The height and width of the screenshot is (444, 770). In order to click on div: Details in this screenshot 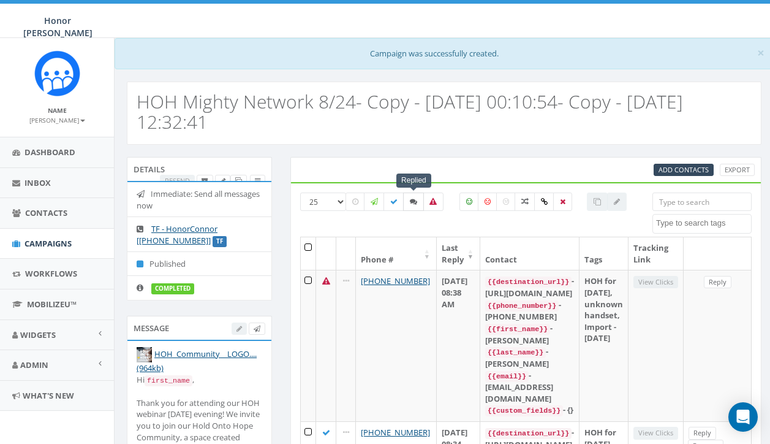, I will do `click(199, 169)`.